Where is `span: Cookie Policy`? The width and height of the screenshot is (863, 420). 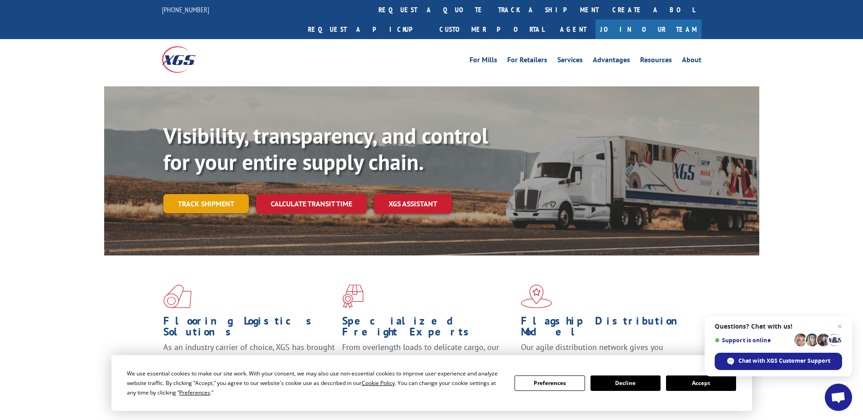 span: Cookie Policy is located at coordinates (378, 383).